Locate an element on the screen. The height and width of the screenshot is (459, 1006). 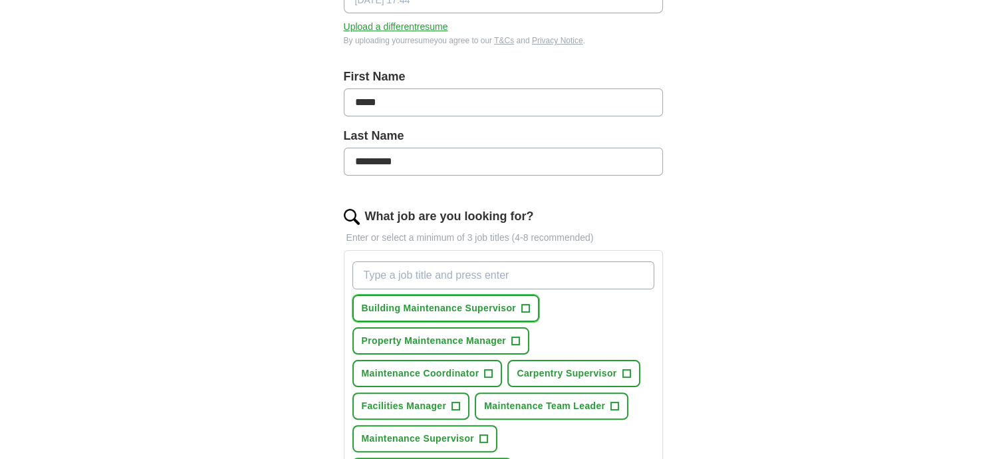
span: Building Maintenance Supervisor is located at coordinates (439, 308).